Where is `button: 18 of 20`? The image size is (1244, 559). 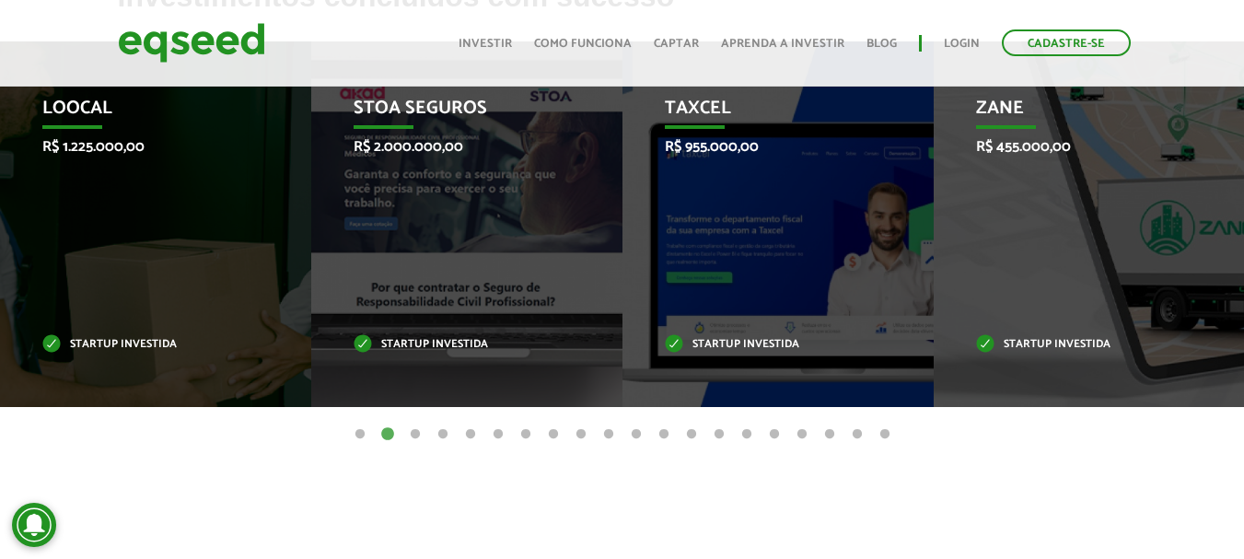 button: 18 of 20 is located at coordinates (830, 435).